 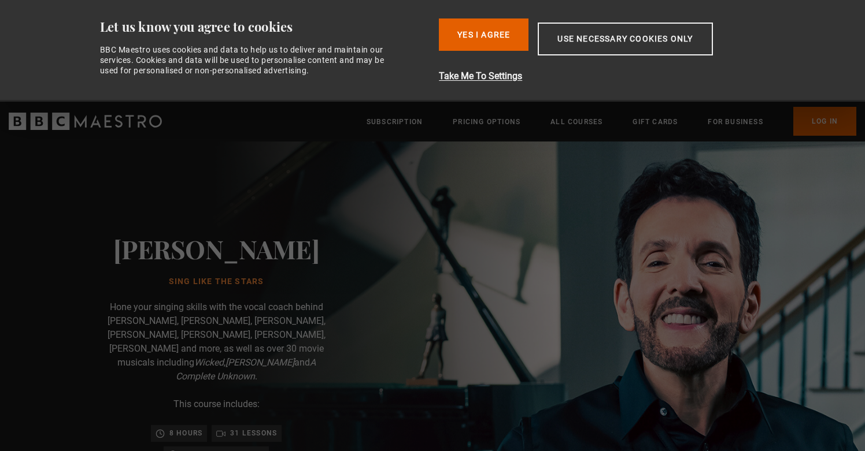 I want to click on a: All Courses, so click(x=576, y=122).